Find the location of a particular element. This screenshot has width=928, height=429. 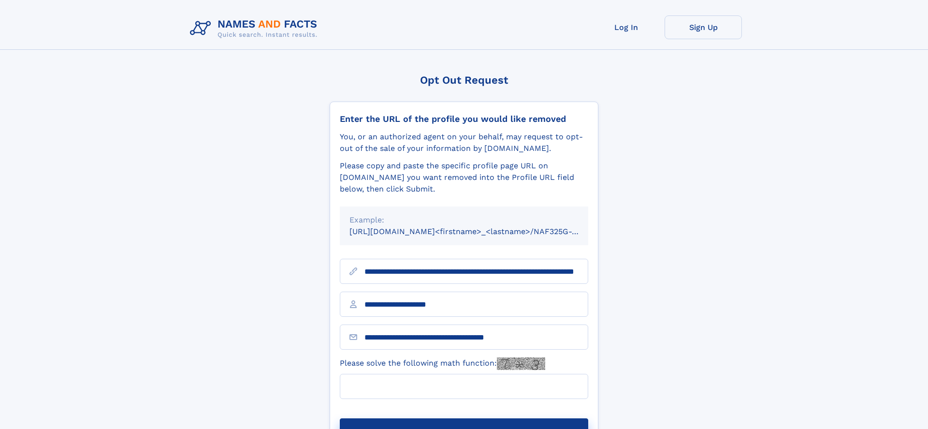

img: Logo Names and Facts is located at coordinates (256, 29).